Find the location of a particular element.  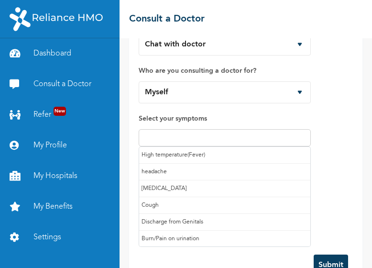

p: headache is located at coordinates (225, 172).